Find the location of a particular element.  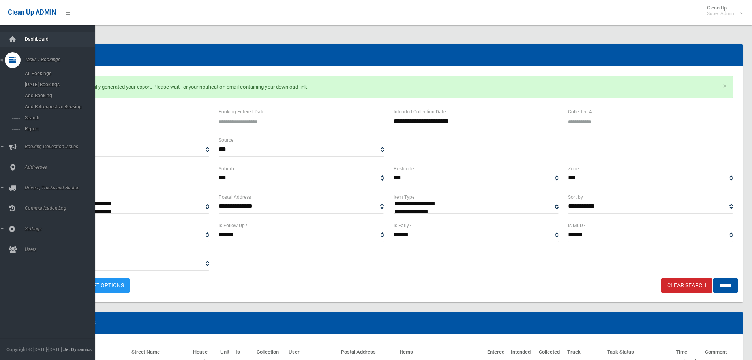

span: Booking Collection Issues is located at coordinates (62, 146).